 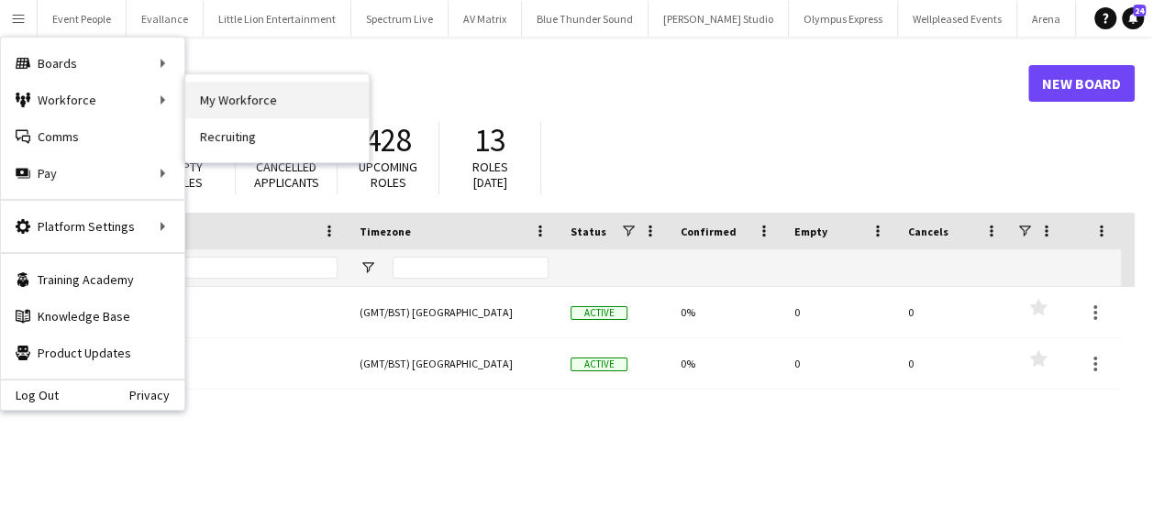 I want to click on a: Training Academy, so click(x=93, y=280).